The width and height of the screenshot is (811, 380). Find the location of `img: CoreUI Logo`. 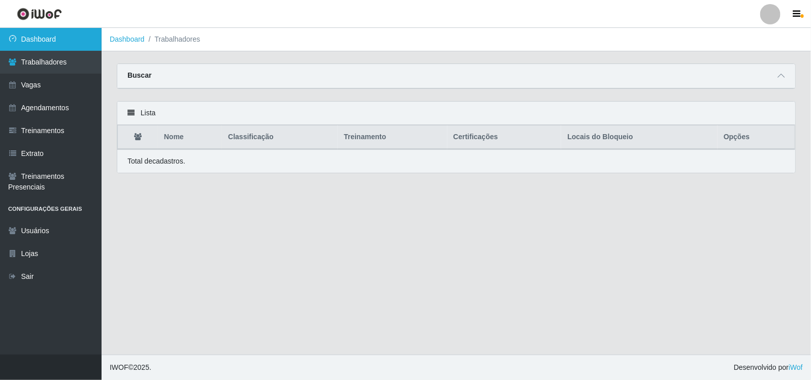

img: CoreUI Logo is located at coordinates (39, 14).